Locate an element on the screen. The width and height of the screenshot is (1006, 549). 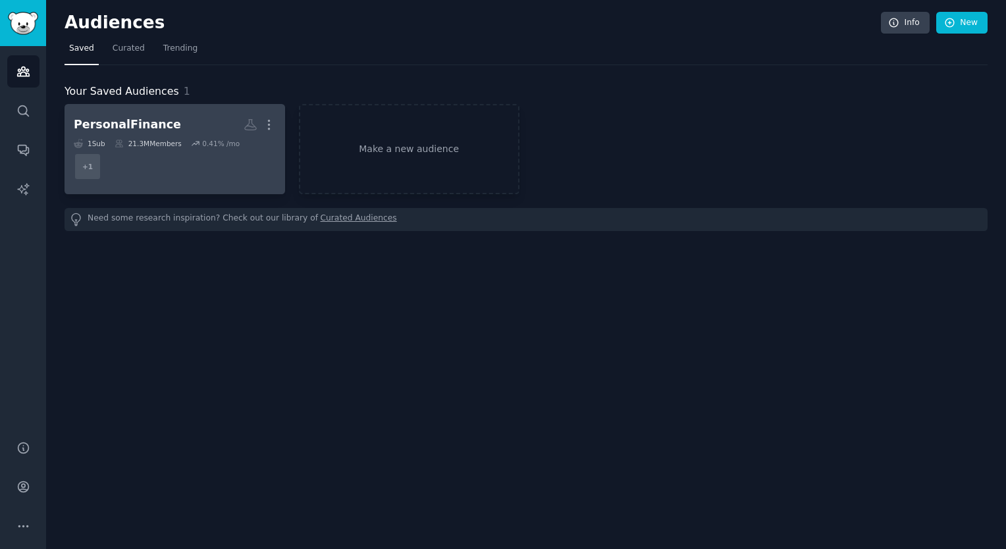
a: New is located at coordinates (962, 23).